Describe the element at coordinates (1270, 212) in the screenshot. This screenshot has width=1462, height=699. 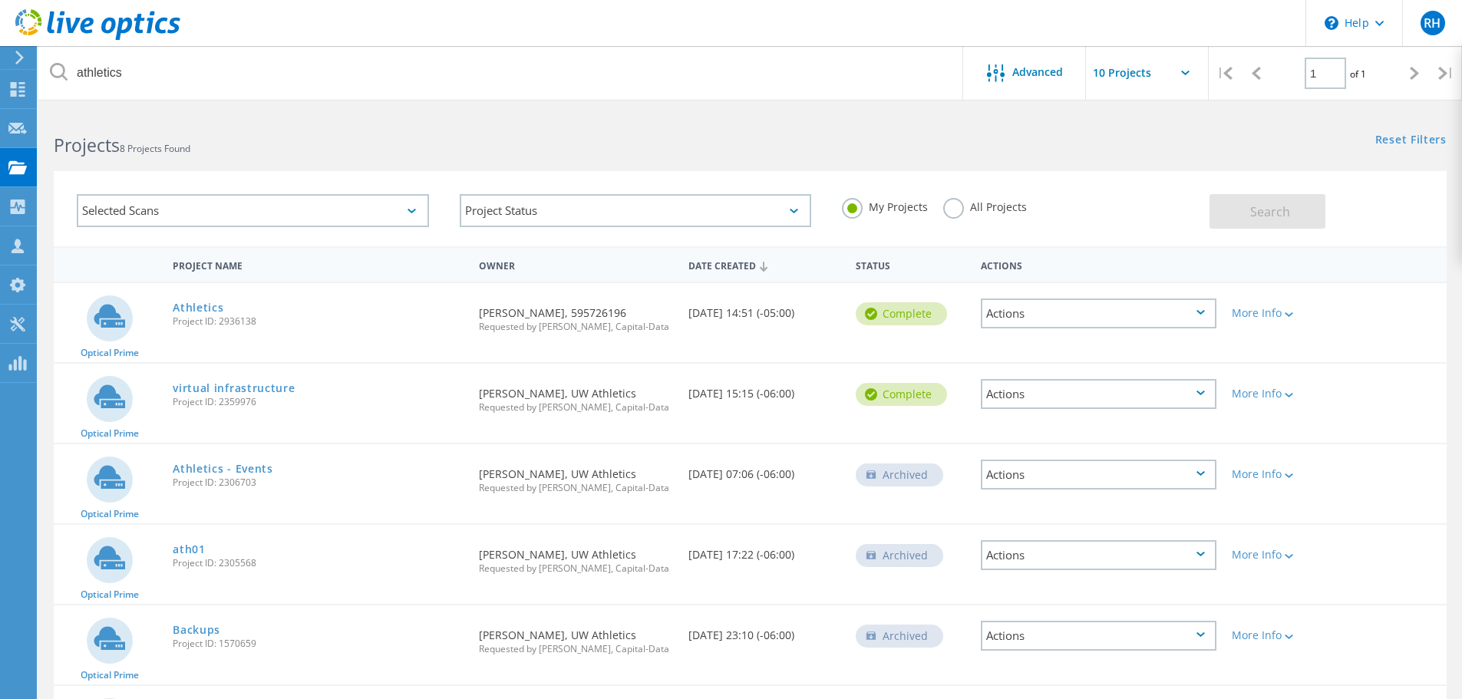
I see `span: Search` at that location.